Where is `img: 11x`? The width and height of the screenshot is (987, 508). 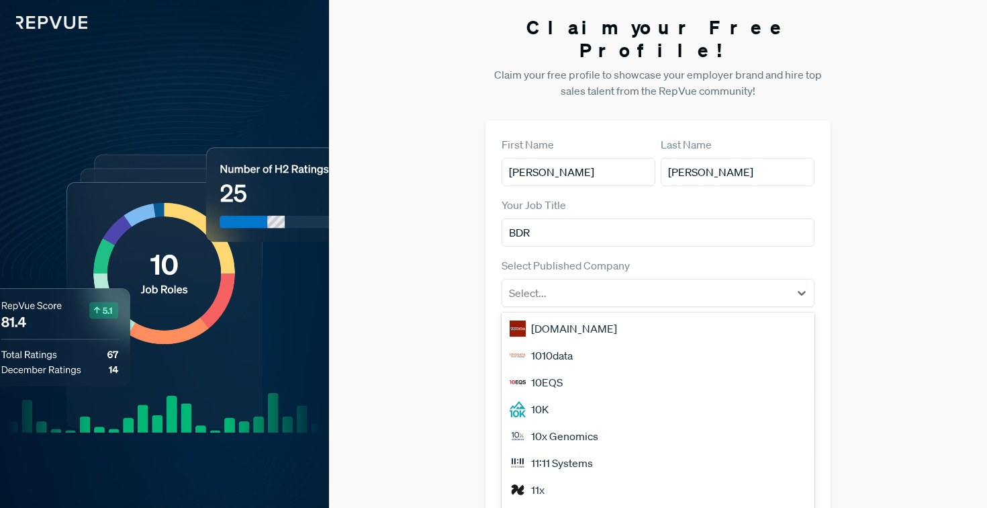 img: 11x is located at coordinates (518, 490).